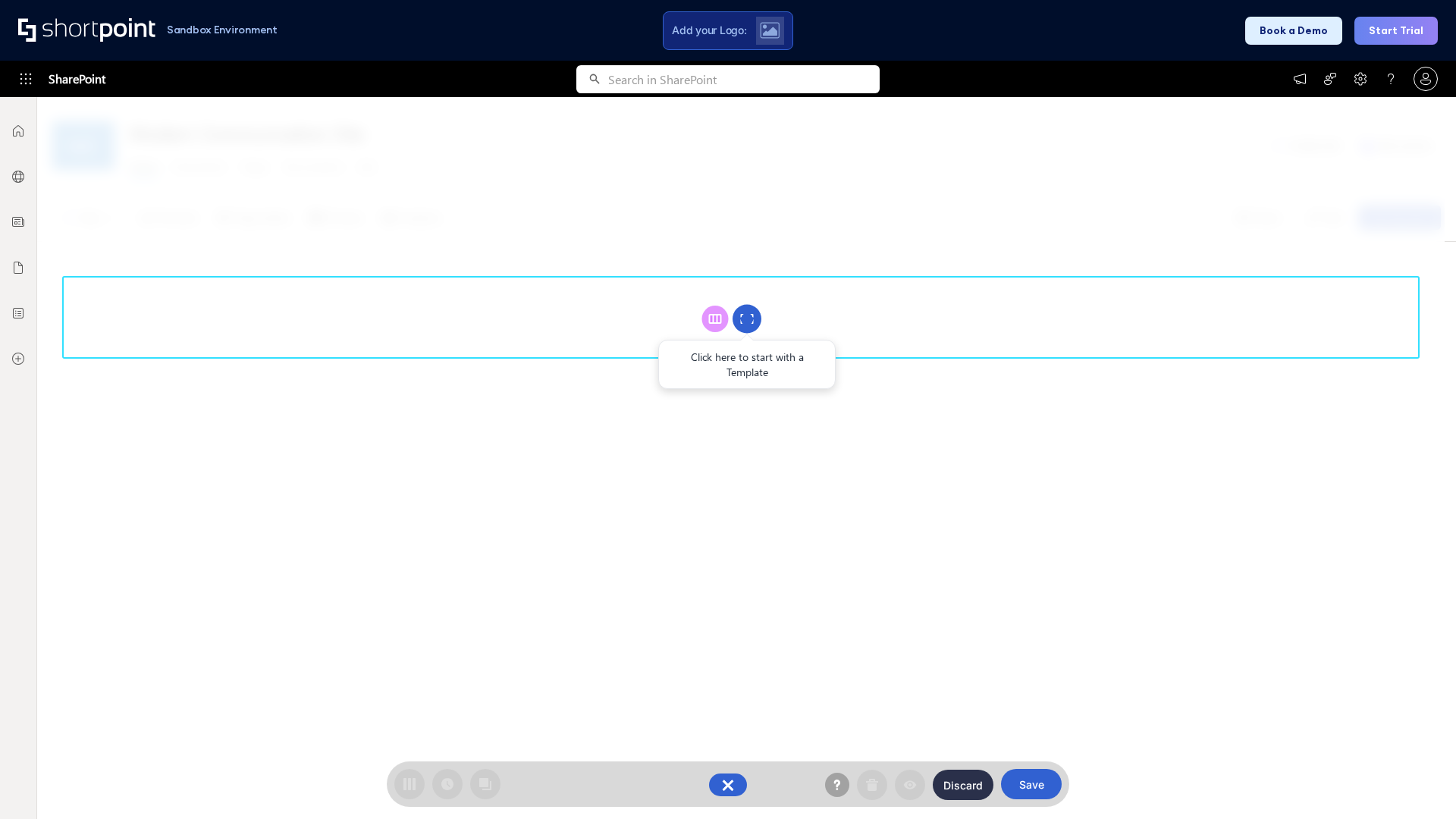  What do you see at coordinates (77, 79) in the screenshot?
I see `span: SharePoint` at bounding box center [77, 79].